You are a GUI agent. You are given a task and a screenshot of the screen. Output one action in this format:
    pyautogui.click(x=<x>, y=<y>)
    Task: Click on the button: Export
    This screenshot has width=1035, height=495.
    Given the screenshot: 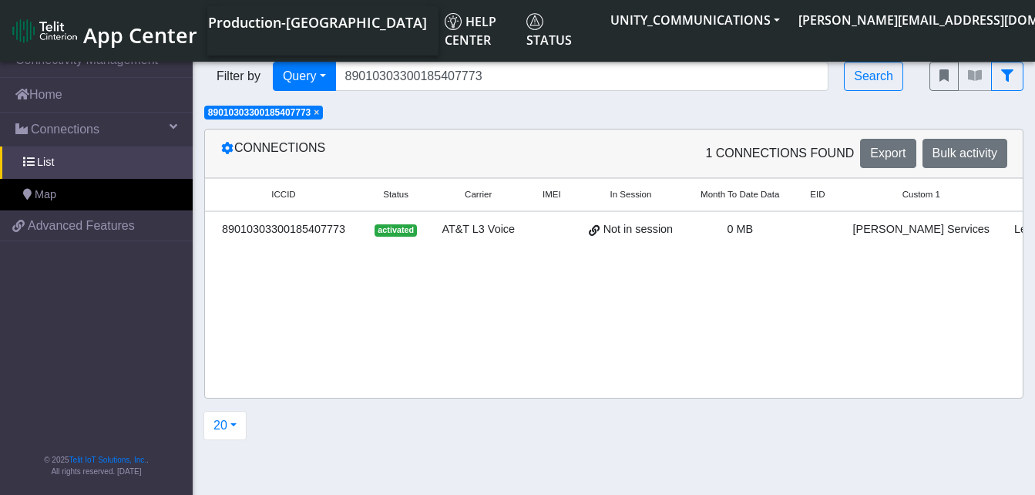 What is the action you would take?
    pyautogui.click(x=888, y=153)
    